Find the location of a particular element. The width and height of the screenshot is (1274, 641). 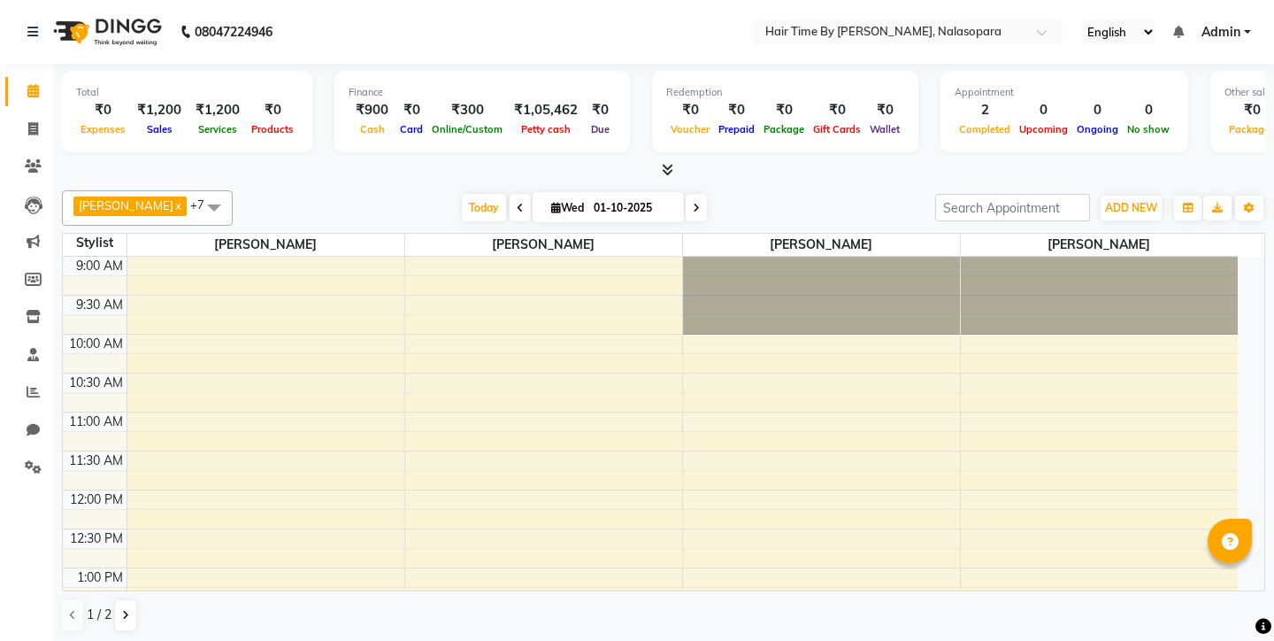

div: 10:00 AM is located at coordinates (96, 343).